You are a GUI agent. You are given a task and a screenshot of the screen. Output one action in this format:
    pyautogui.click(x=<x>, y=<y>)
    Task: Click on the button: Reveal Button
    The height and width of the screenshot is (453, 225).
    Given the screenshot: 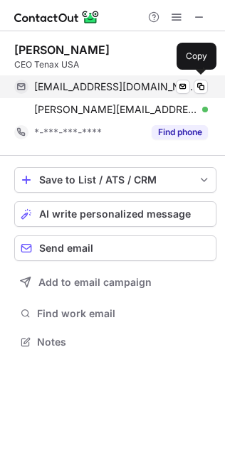 What is the action you would take?
    pyautogui.click(x=179, y=132)
    